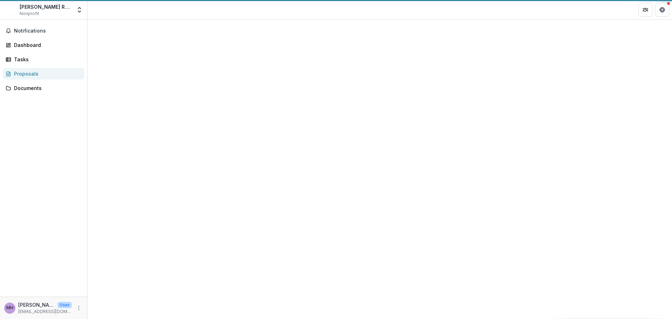 The height and width of the screenshot is (319, 672). I want to click on button: More, so click(79, 308).